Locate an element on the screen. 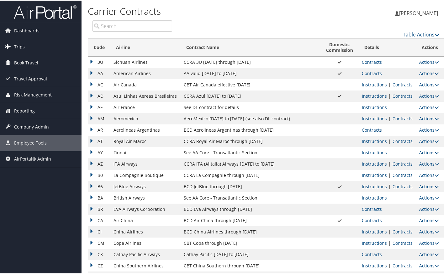 This screenshot has height=274, width=448. td: AF is located at coordinates (99, 107).